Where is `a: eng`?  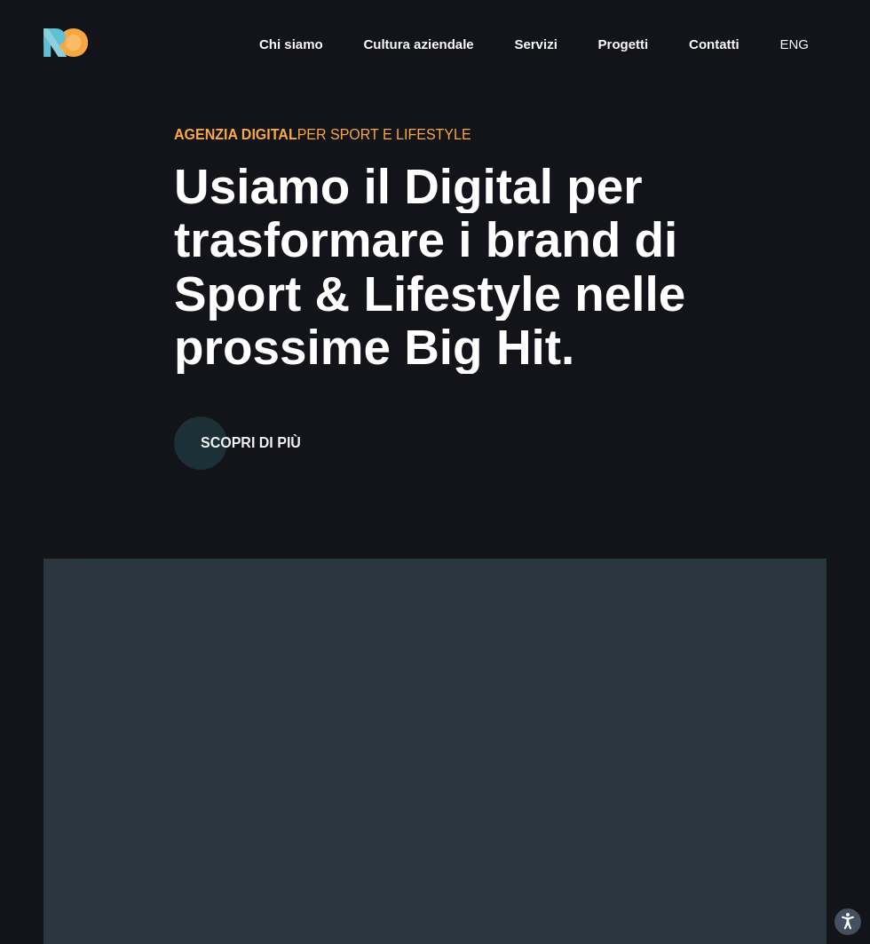
a: eng is located at coordinates (794, 44).